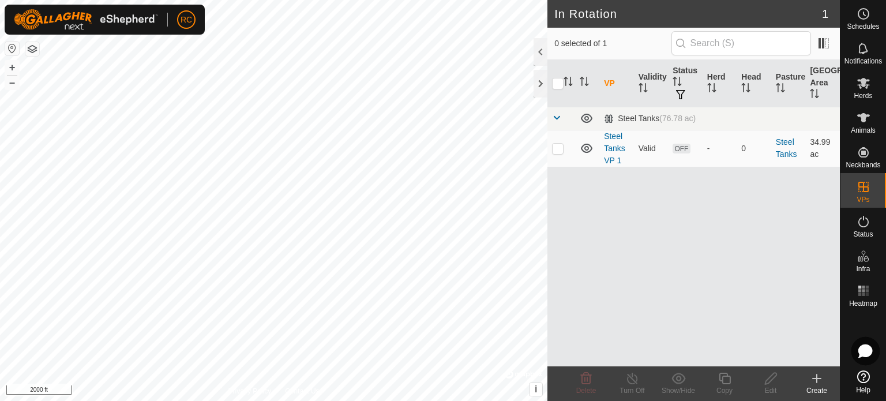  Describe the element at coordinates (863, 165) in the screenshot. I see `span: Neckbands` at that location.